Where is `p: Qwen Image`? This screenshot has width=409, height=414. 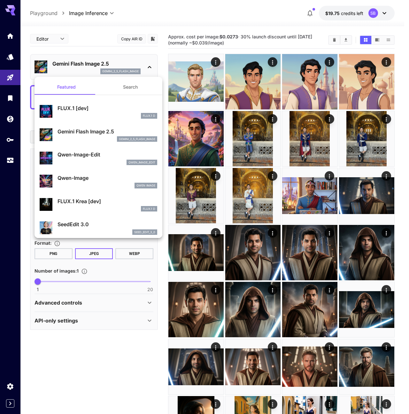 p: Qwen Image is located at coordinates (146, 185).